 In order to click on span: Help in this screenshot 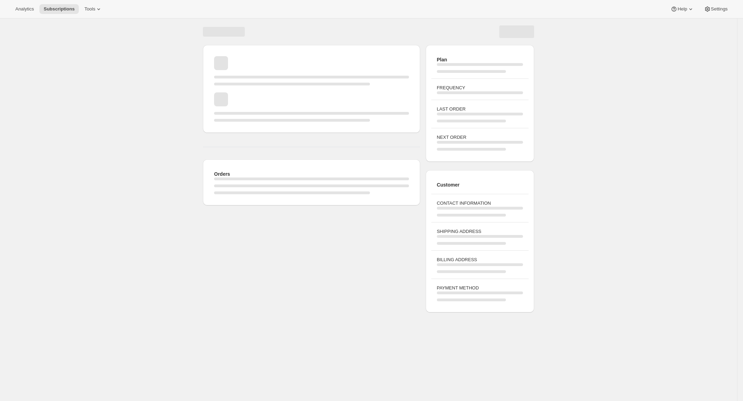, I will do `click(682, 9)`.